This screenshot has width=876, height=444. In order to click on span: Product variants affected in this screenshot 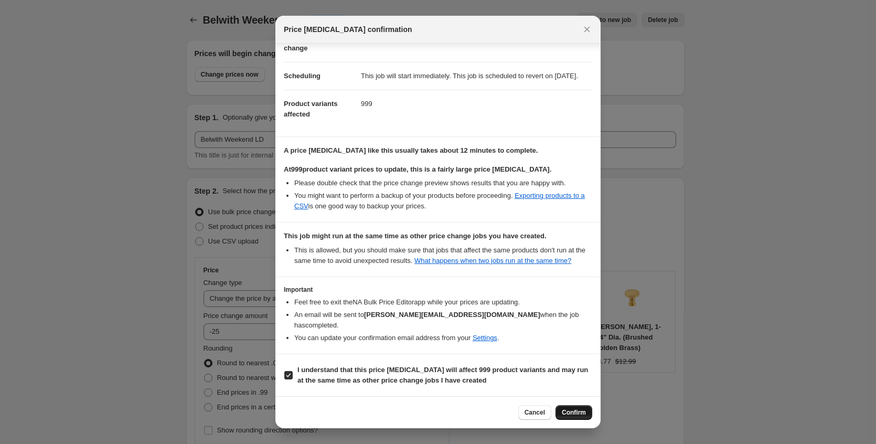, I will do `click(310, 109)`.